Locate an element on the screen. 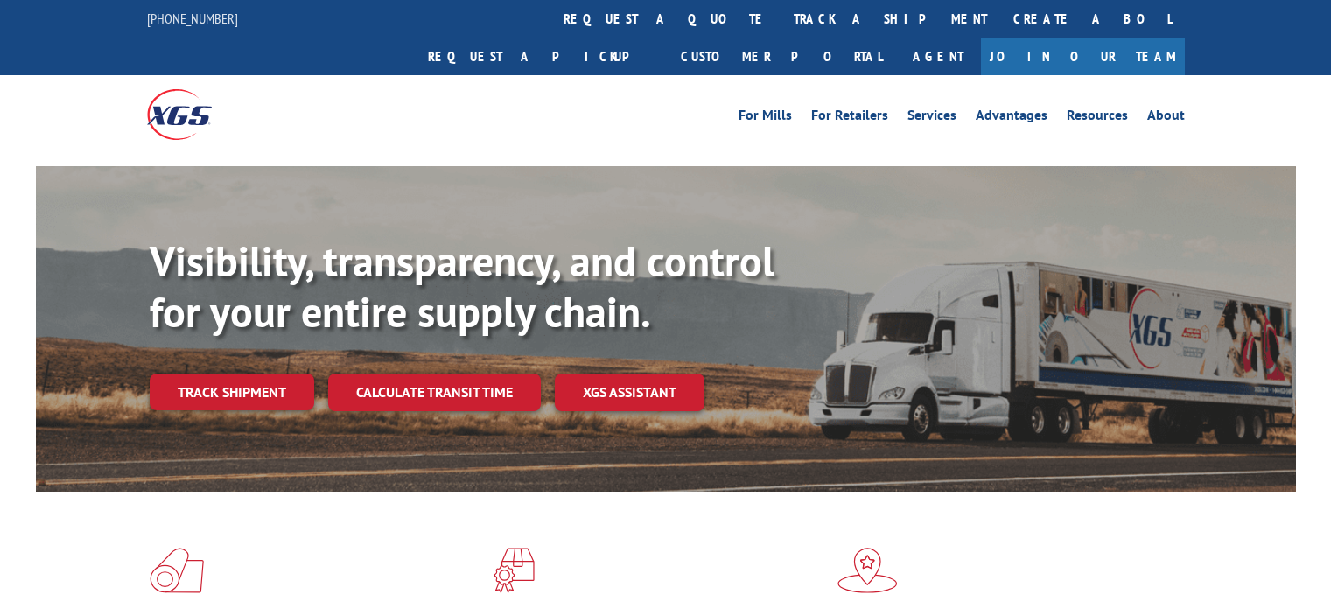 The image size is (1331, 608). a: Calculate transit time is located at coordinates (434, 392).